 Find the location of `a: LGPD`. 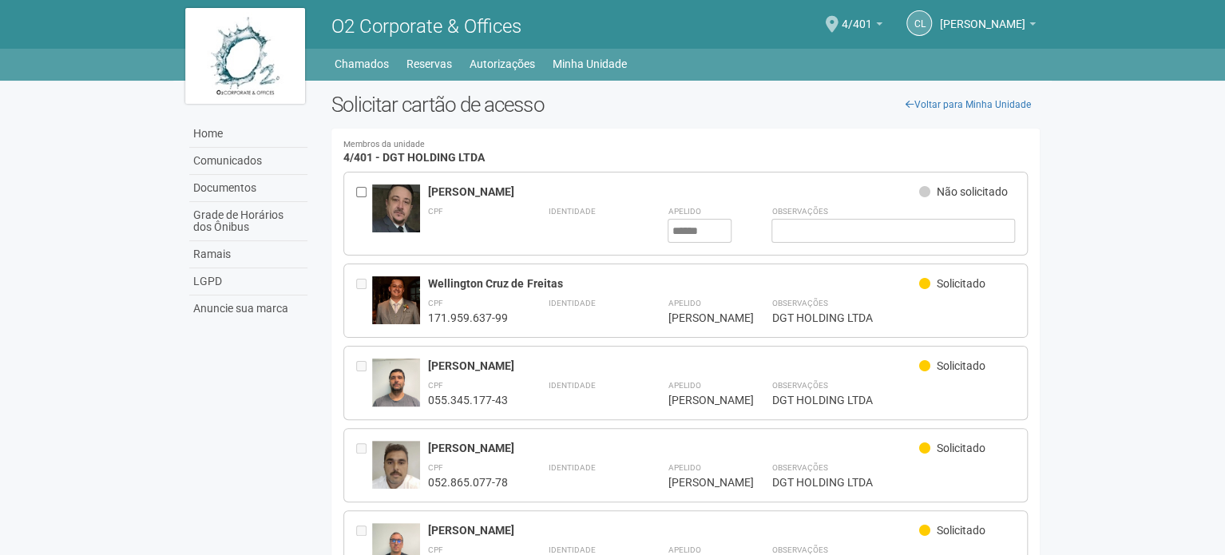

a: LGPD is located at coordinates (248, 282).